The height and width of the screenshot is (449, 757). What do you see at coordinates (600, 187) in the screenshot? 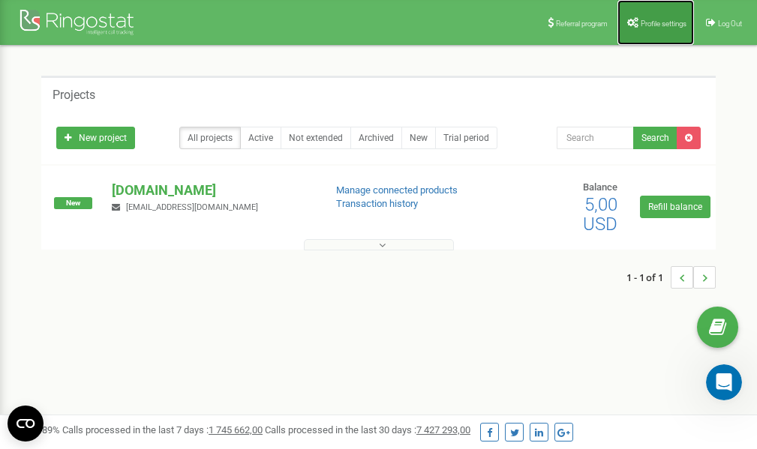
I see `span: Balance` at bounding box center [600, 187].